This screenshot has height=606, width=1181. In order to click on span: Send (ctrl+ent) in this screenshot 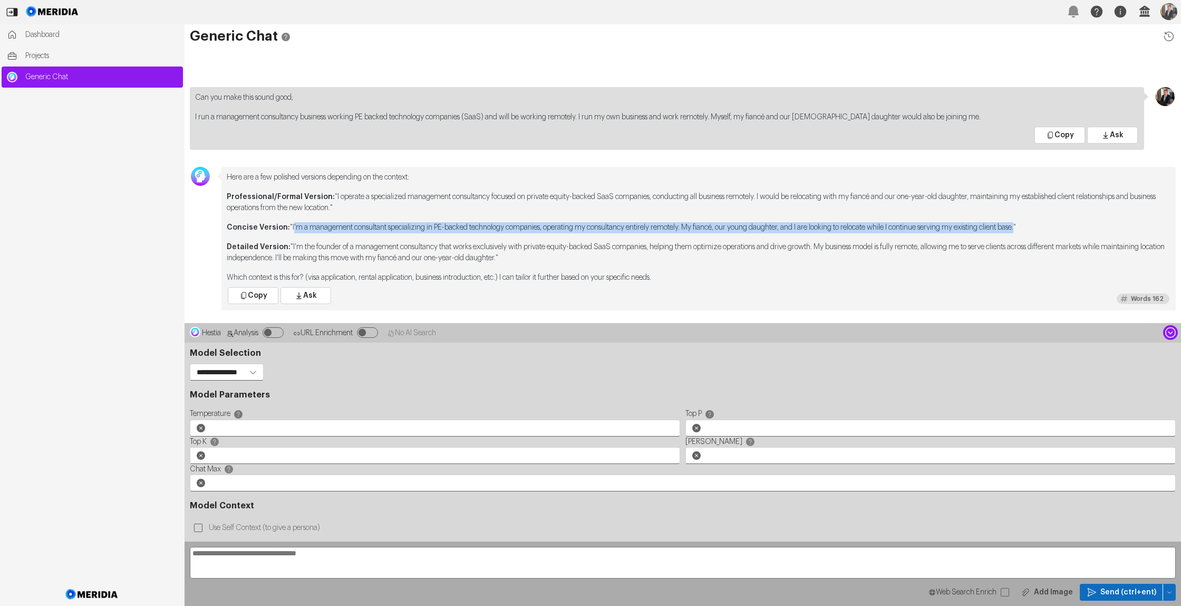, I will do `click(1129, 592)`.